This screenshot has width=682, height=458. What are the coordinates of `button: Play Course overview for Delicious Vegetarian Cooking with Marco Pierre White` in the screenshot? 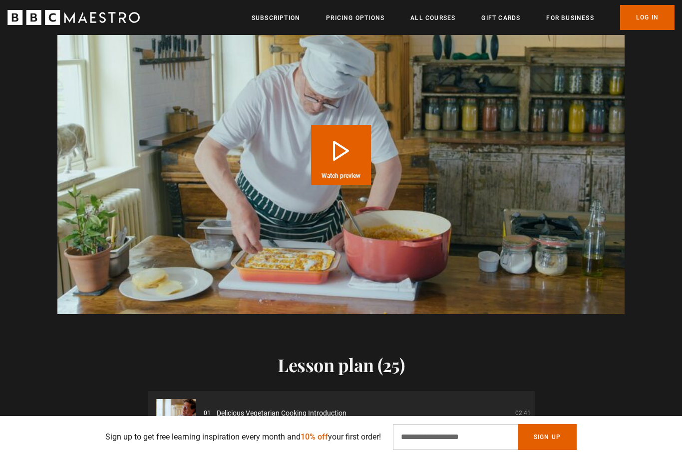 It's located at (341, 155).